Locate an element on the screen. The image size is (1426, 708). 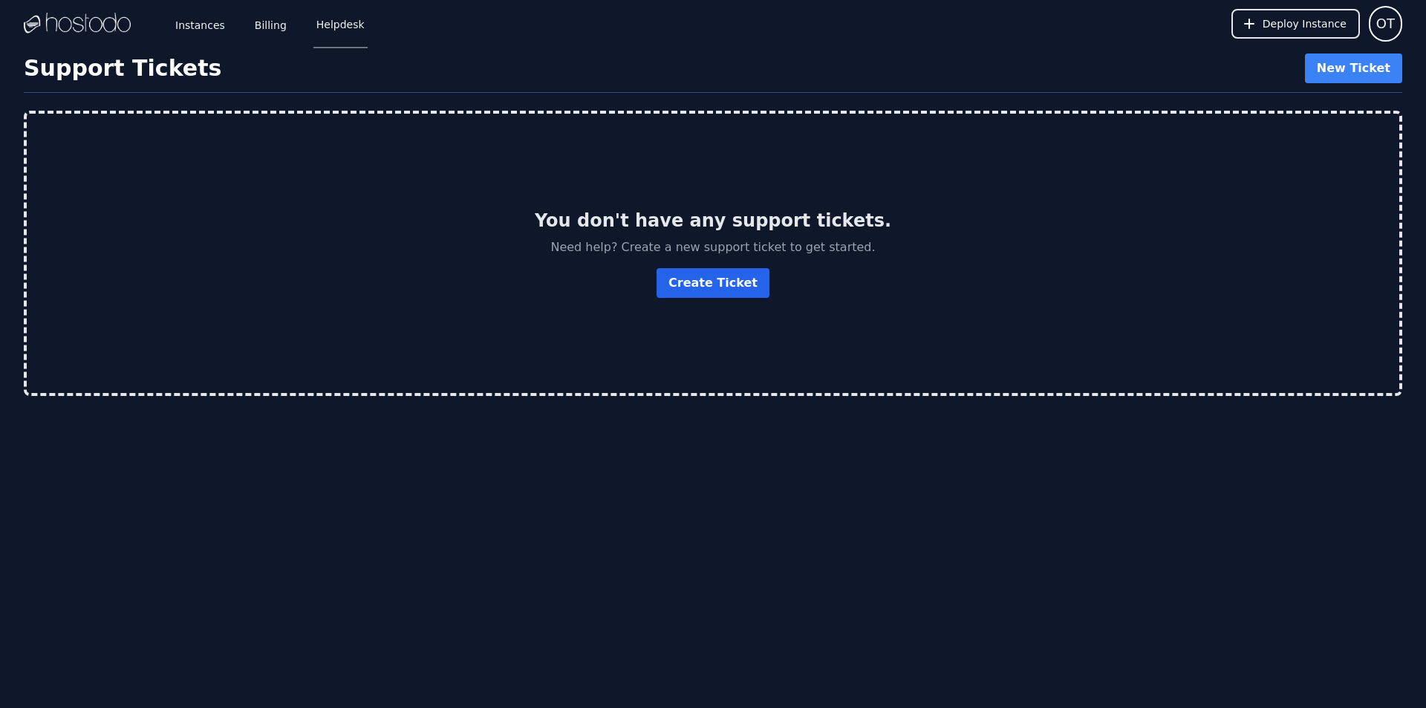
h2: You don't have any support tickets. is located at coordinates (713, 221).